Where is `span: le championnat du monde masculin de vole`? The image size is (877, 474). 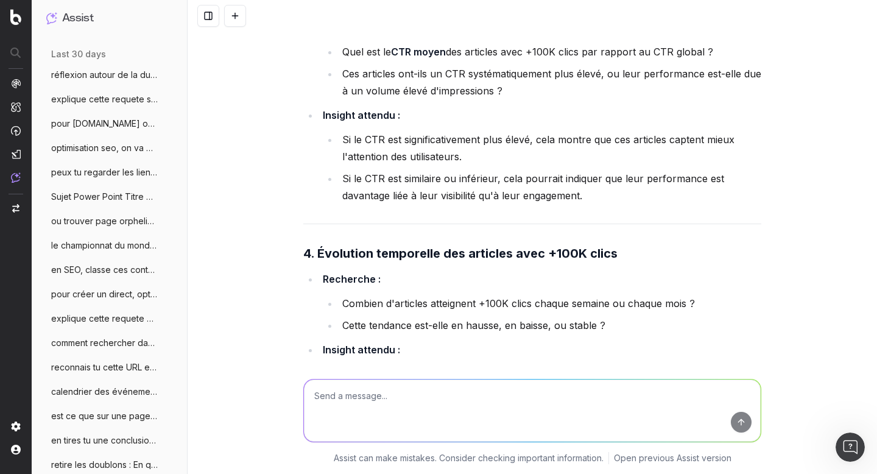 span: le championnat du monde masculin de vole is located at coordinates (105, 245).